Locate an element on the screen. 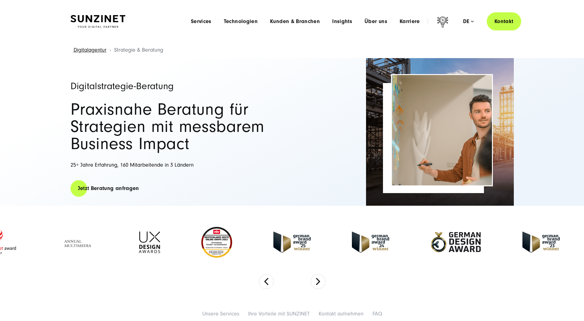 This screenshot has width=584, height=321. a: Digitalagentur is located at coordinates (90, 50).